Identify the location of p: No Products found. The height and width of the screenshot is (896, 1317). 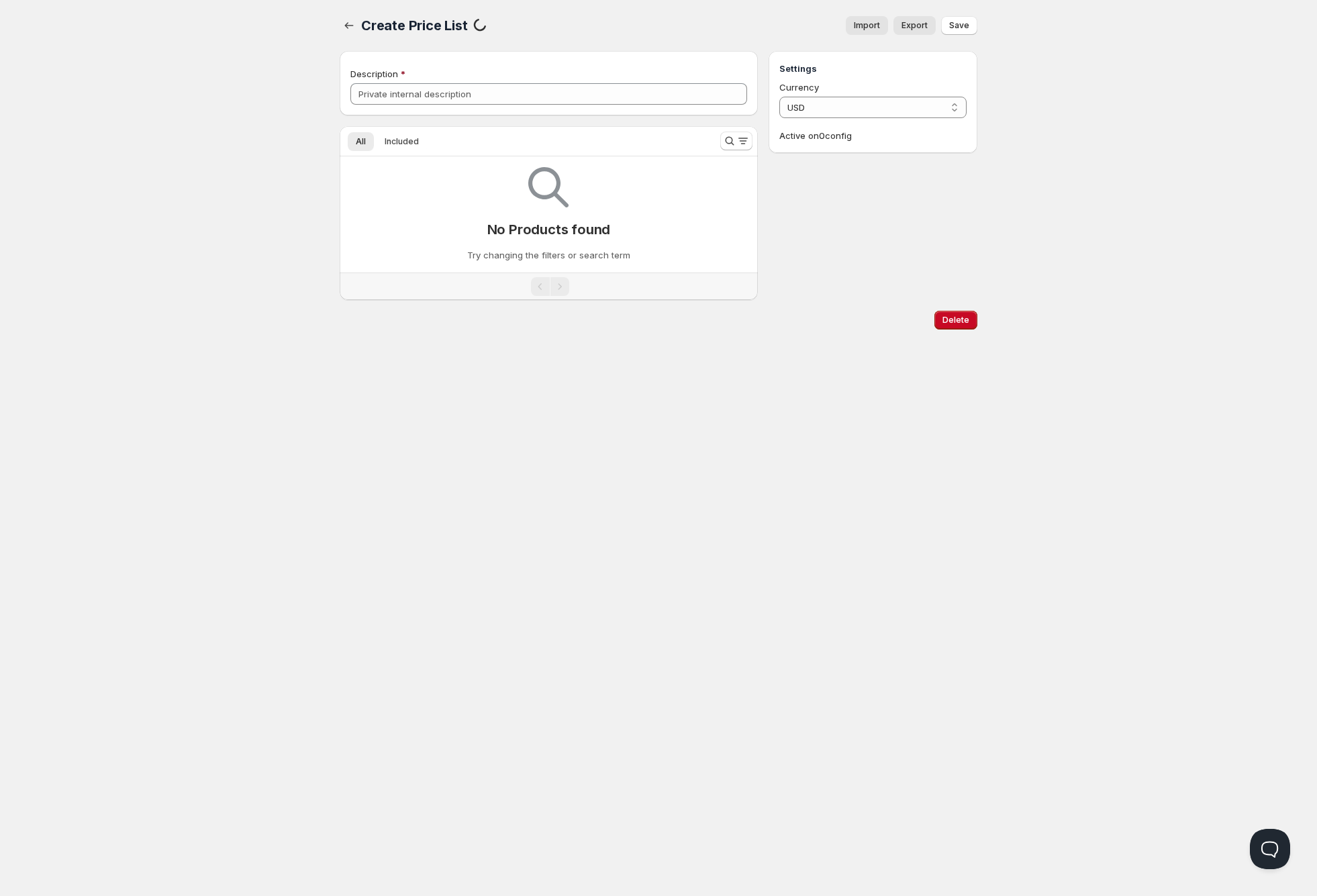
(549, 229).